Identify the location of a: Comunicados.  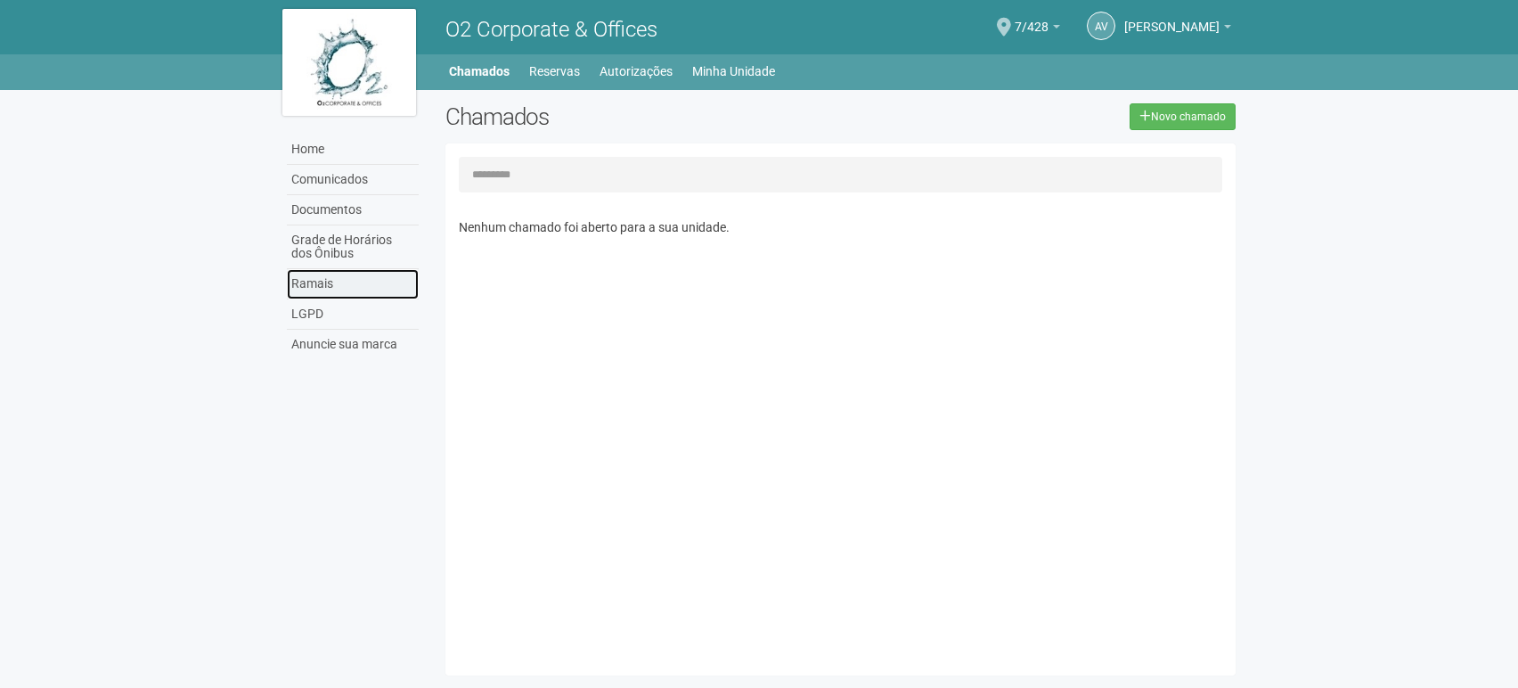
(353, 180).